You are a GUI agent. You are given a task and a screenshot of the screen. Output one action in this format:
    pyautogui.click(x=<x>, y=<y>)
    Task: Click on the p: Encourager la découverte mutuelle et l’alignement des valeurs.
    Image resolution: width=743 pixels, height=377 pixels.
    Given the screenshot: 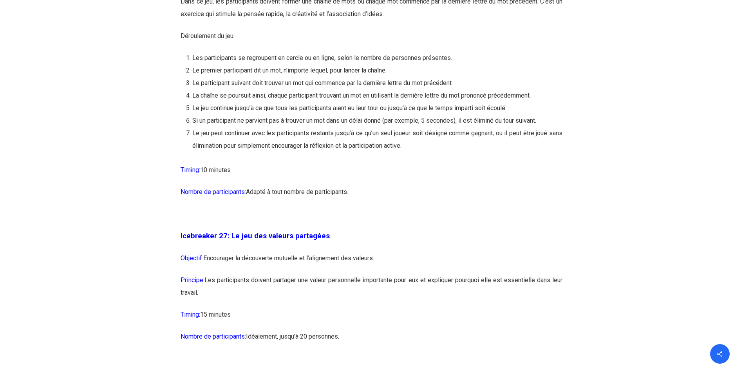 What is the action you would take?
    pyautogui.click(x=371, y=263)
    